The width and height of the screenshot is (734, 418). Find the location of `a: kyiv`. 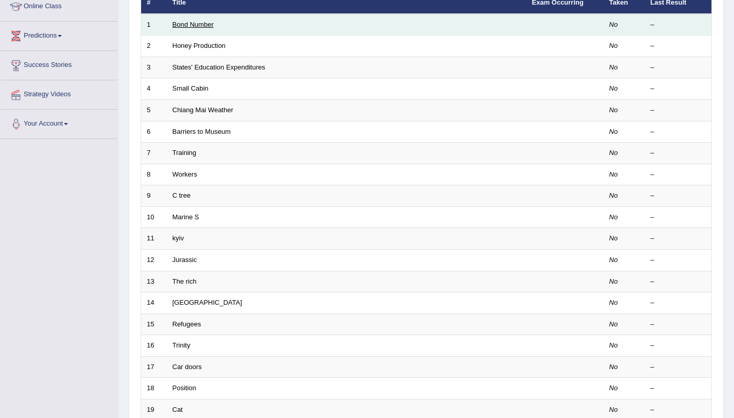

a: kyiv is located at coordinates (178, 238).